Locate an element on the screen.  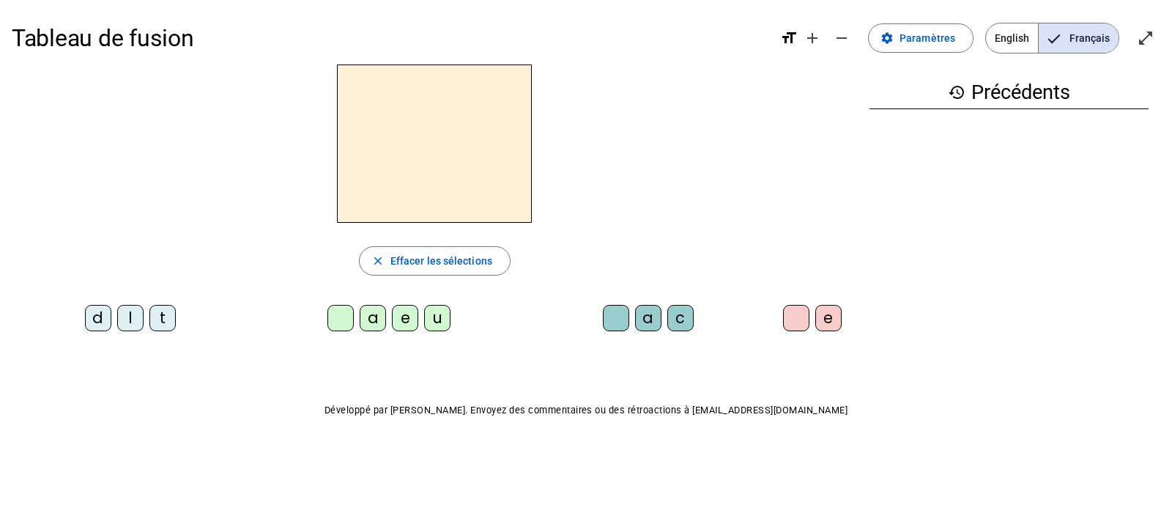
span: Effacer les sélections is located at coordinates (441, 261).